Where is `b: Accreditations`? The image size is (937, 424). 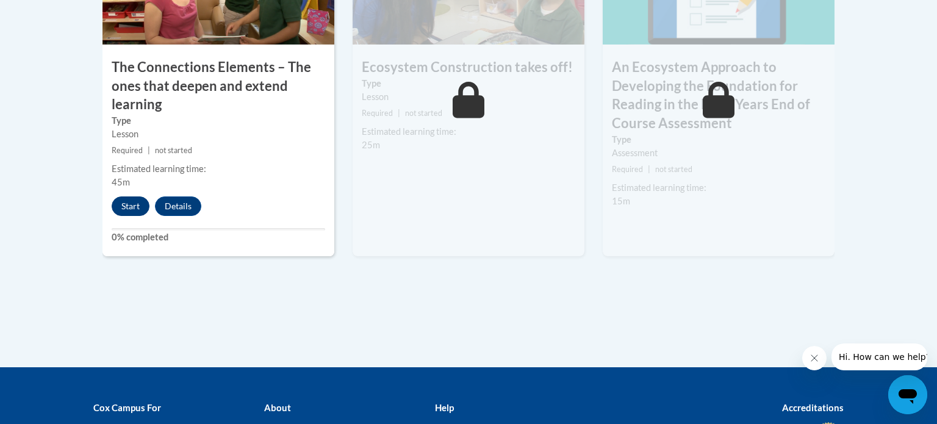
b: Accreditations is located at coordinates (813, 408).